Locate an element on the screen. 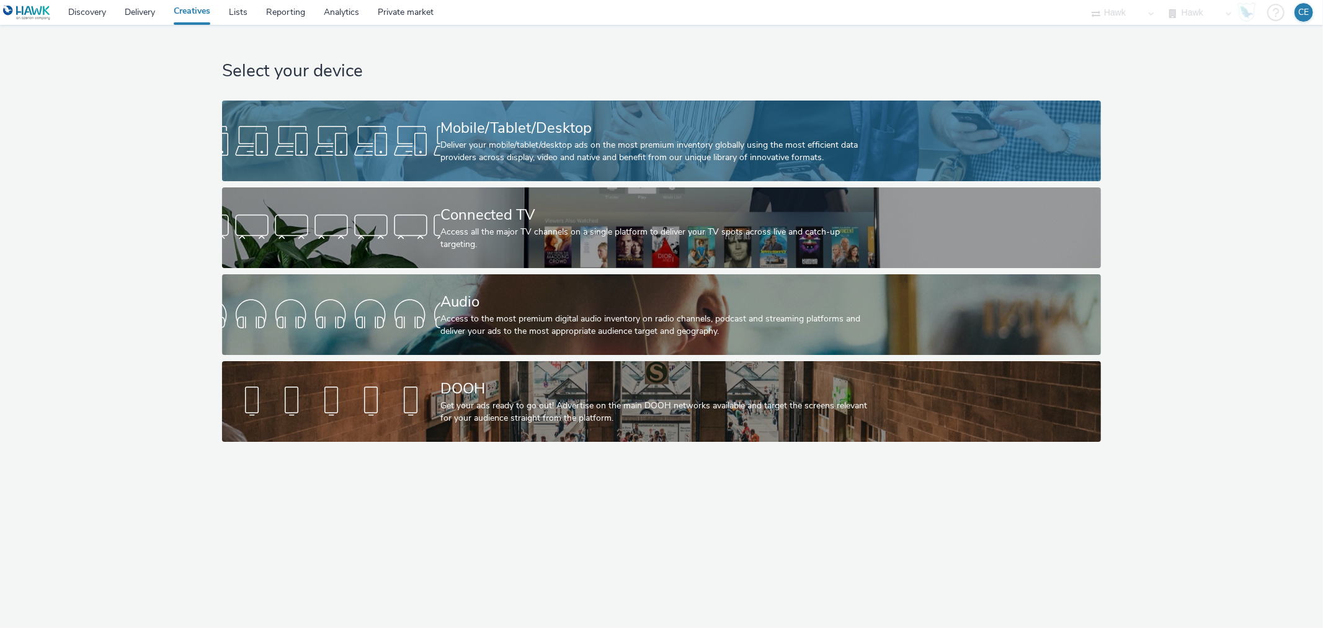 The image size is (1323, 628). div: CE is located at coordinates (1304, 12).